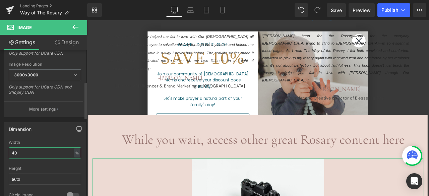  What do you see at coordinates (206, 10) in the screenshot?
I see `a: Tablet` at bounding box center [206, 10].